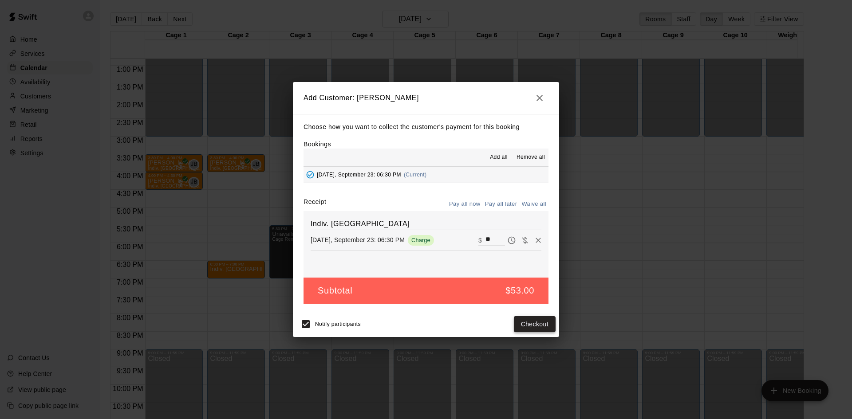 The width and height of the screenshot is (852, 419). What do you see at coordinates (499, 157) in the screenshot?
I see `span: Add all` at bounding box center [499, 157].